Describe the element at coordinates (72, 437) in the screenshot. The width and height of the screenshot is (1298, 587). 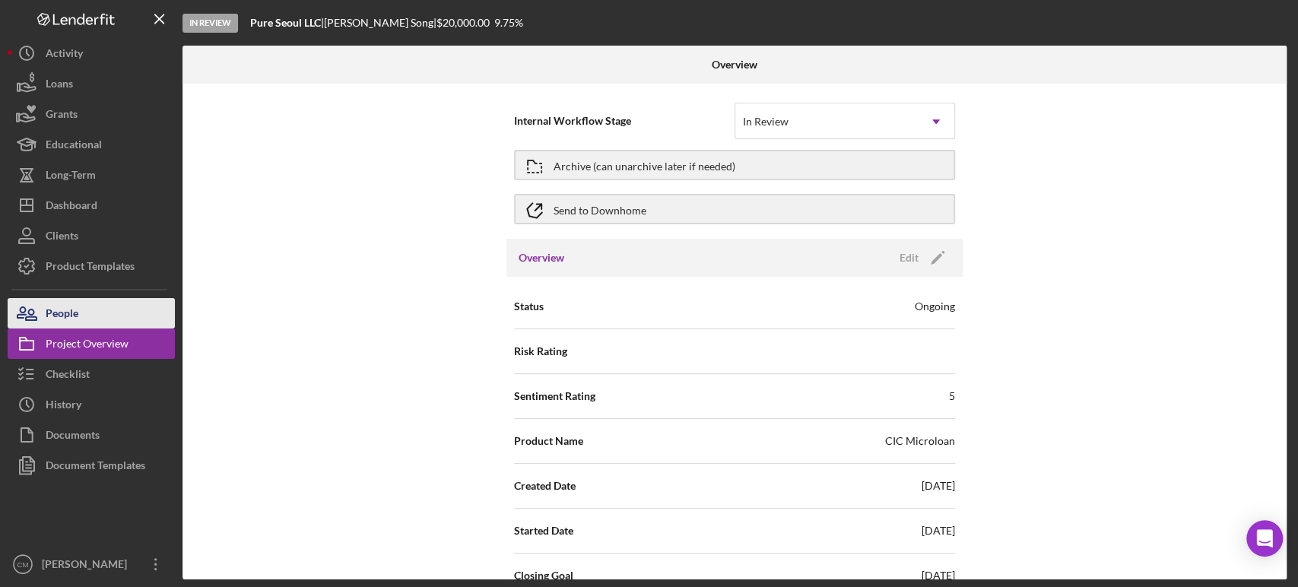
I see `div: Documents` at that location.